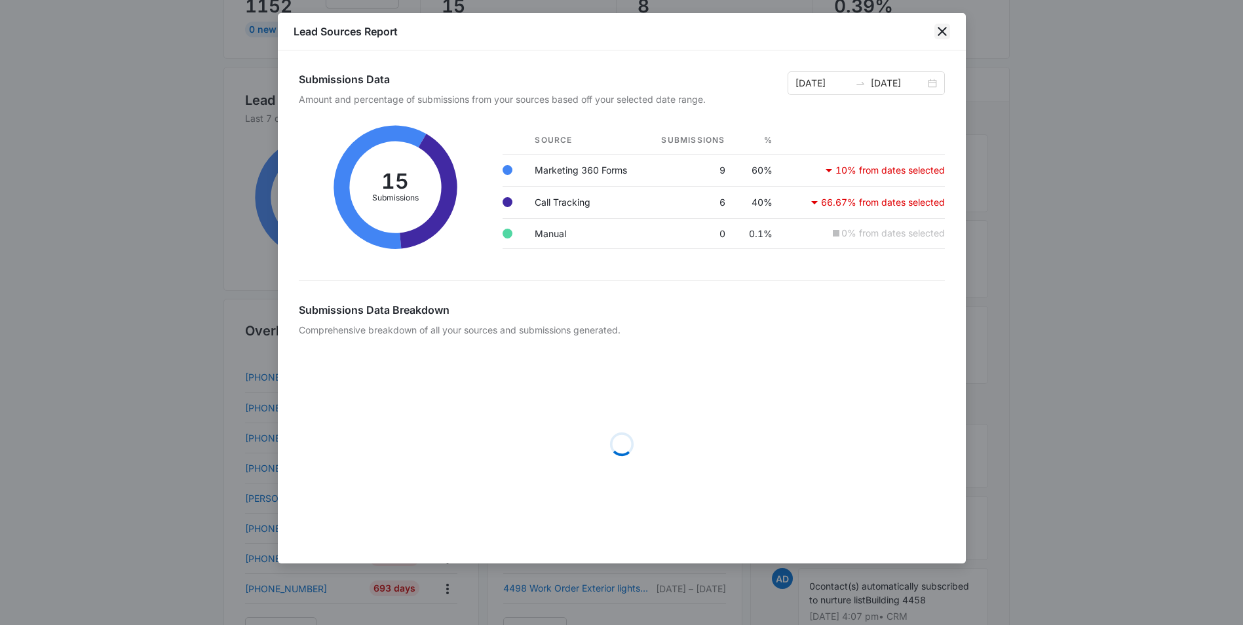 Image resolution: width=1243 pixels, height=625 pixels. What do you see at coordinates (861, 83) in the screenshot?
I see `span: to` at bounding box center [861, 83].